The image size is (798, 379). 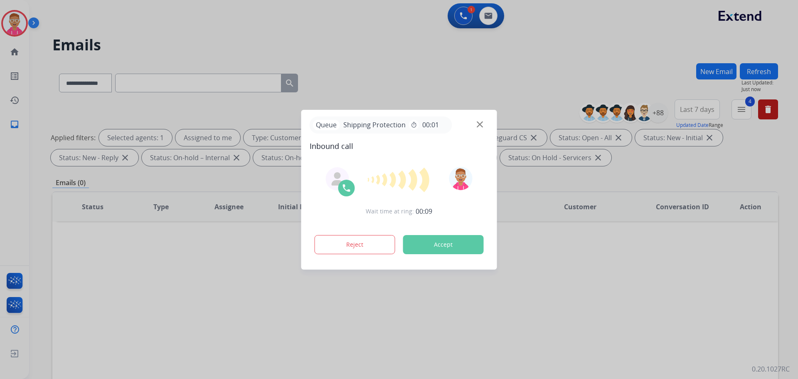 What do you see at coordinates (326, 125) in the screenshot?
I see `p: Queue` at bounding box center [326, 125].